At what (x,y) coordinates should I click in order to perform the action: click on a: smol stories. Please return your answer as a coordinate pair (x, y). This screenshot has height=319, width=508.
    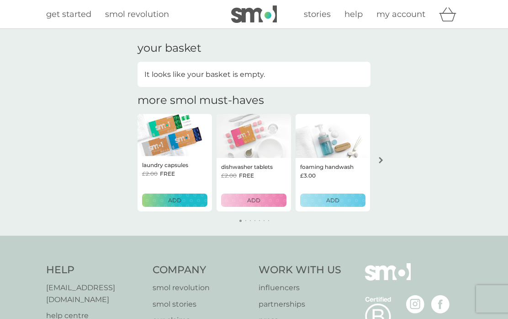
    Looking at the image, I should click on (201, 304).